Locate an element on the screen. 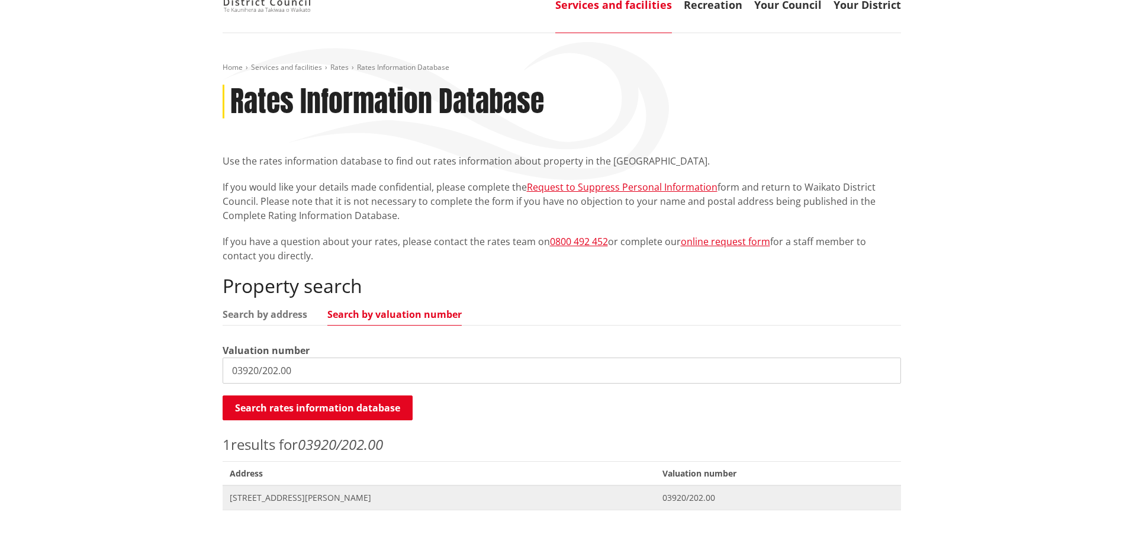 This screenshot has width=1123, height=547. span: Rates Information Database is located at coordinates (403, 67).